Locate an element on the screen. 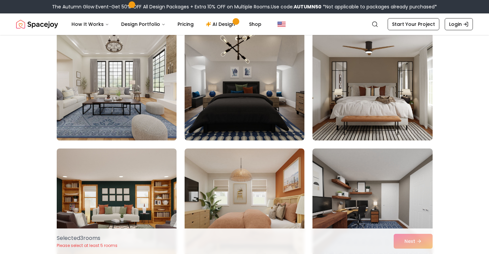  nav: Main is located at coordinates (166, 24).